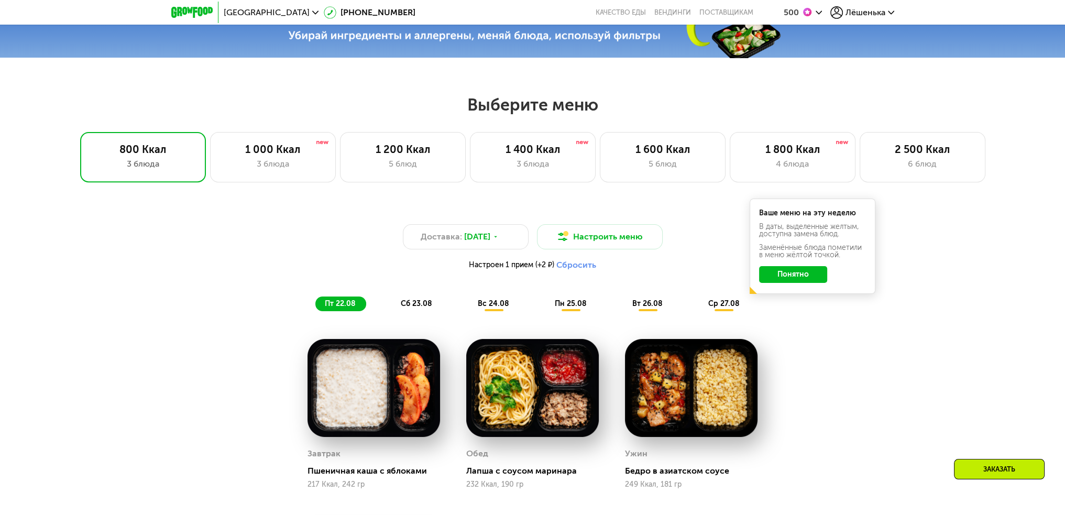  I want to click on div: 6 блюд, so click(923, 164).